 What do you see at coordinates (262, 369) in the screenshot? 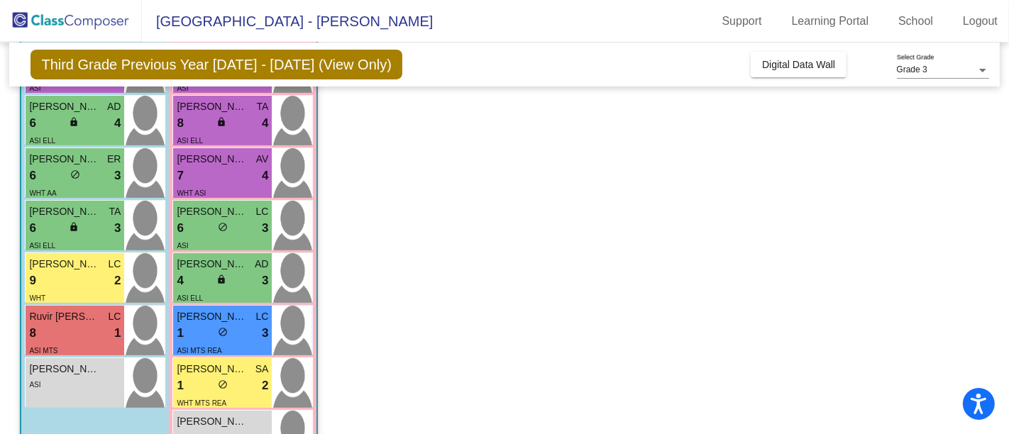
I see `span: SA` at bounding box center [262, 369].